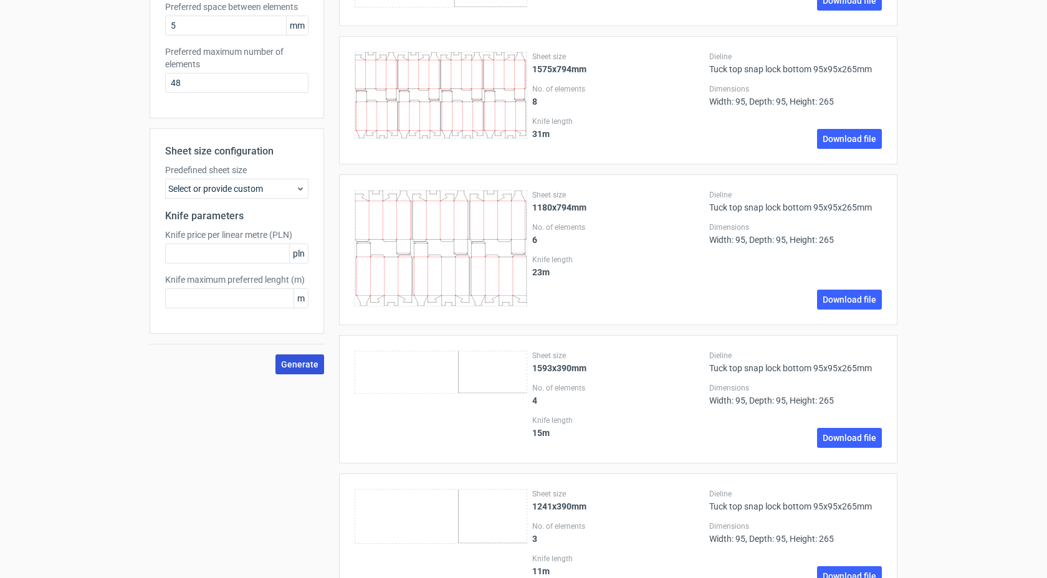  Describe the element at coordinates (535, 401) in the screenshot. I see `strong: 4` at that location.